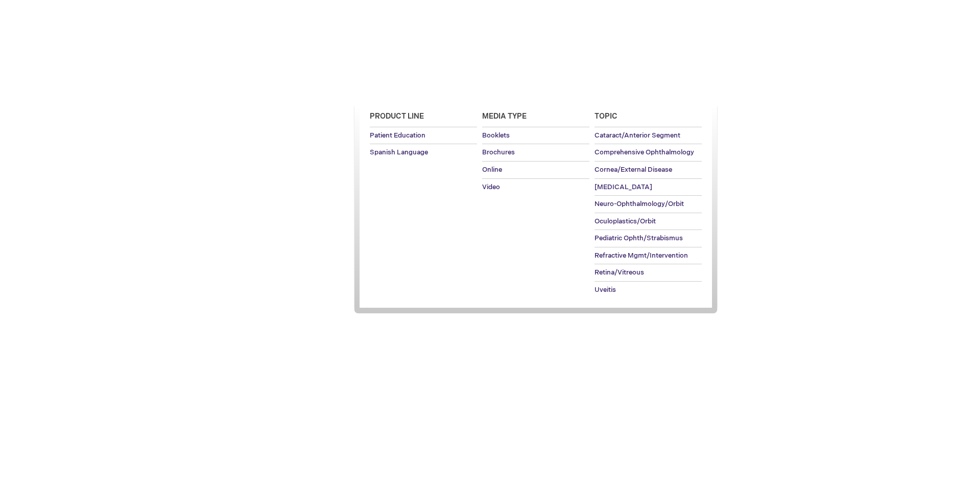 Image resolution: width=973 pixels, height=481 pixels. Describe the element at coordinates (641, 255) in the screenshot. I see `span: Refractive Mgmt/Intervention` at that location.